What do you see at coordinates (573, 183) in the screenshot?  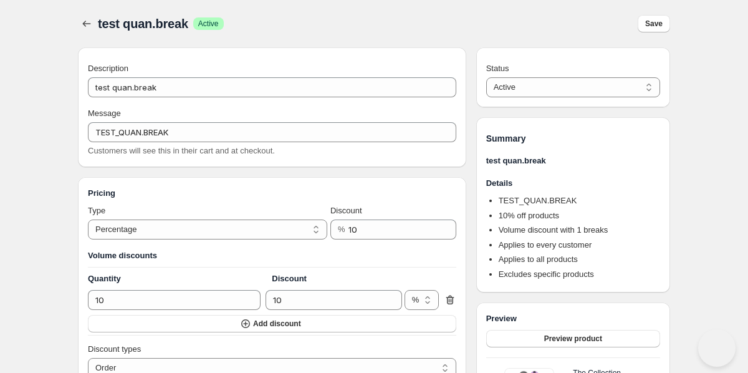 I see `h3: Details` at bounding box center [573, 183].